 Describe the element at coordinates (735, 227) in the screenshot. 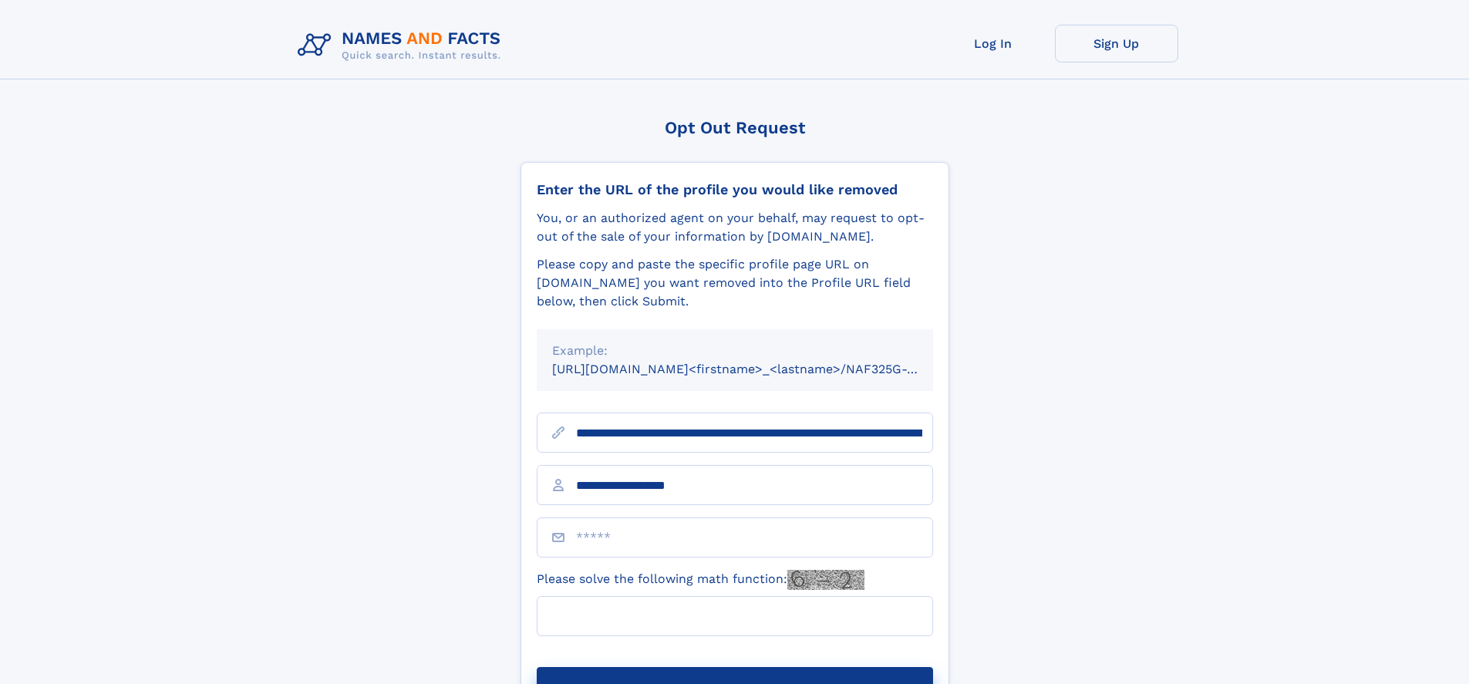

I see `div: You, or an authorized agent on your behalf, may request to opt-out of the sale of your informatio...` at that location.